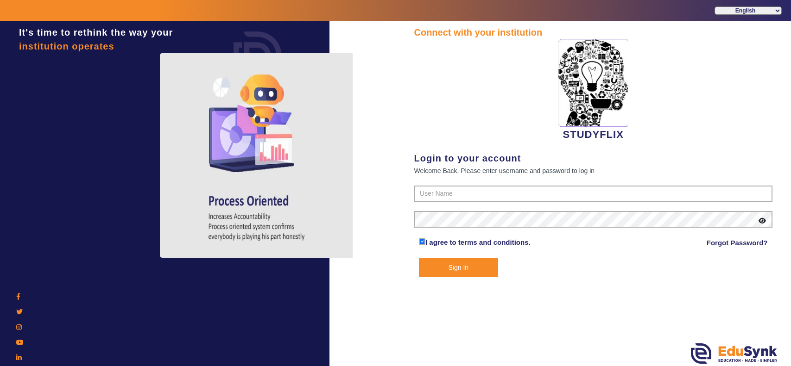 This screenshot has height=366, width=791. Describe the element at coordinates (257, 156) in the screenshot. I see `img: login4.png` at that location.